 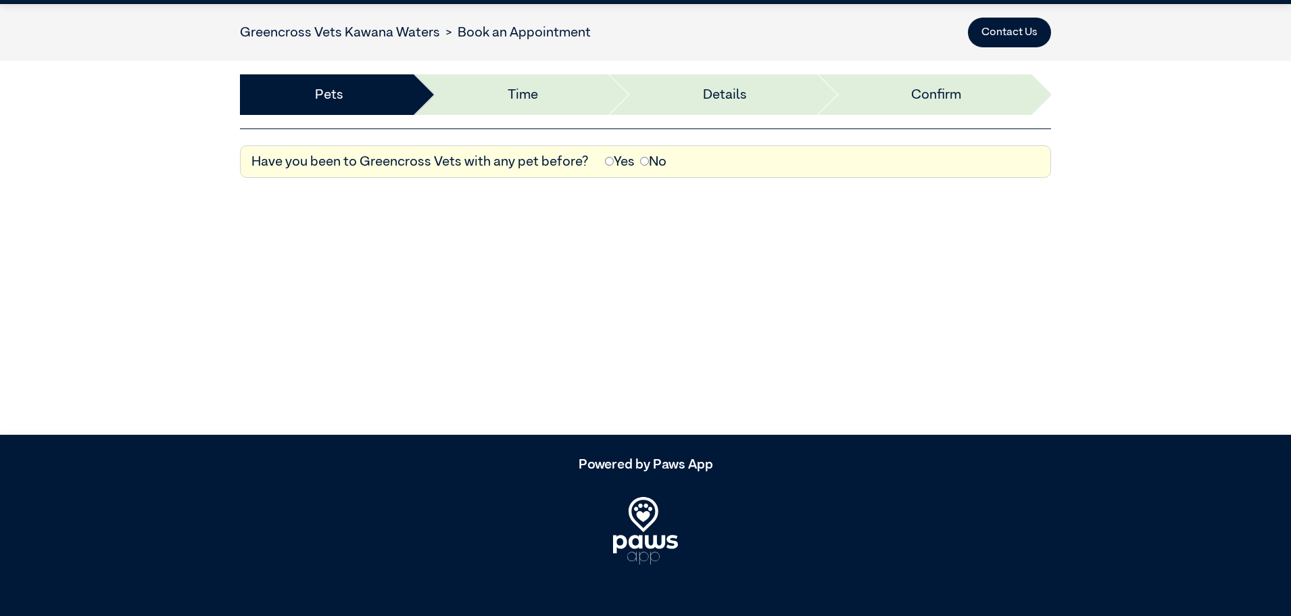 I want to click on img: PawsApp, so click(x=645, y=531).